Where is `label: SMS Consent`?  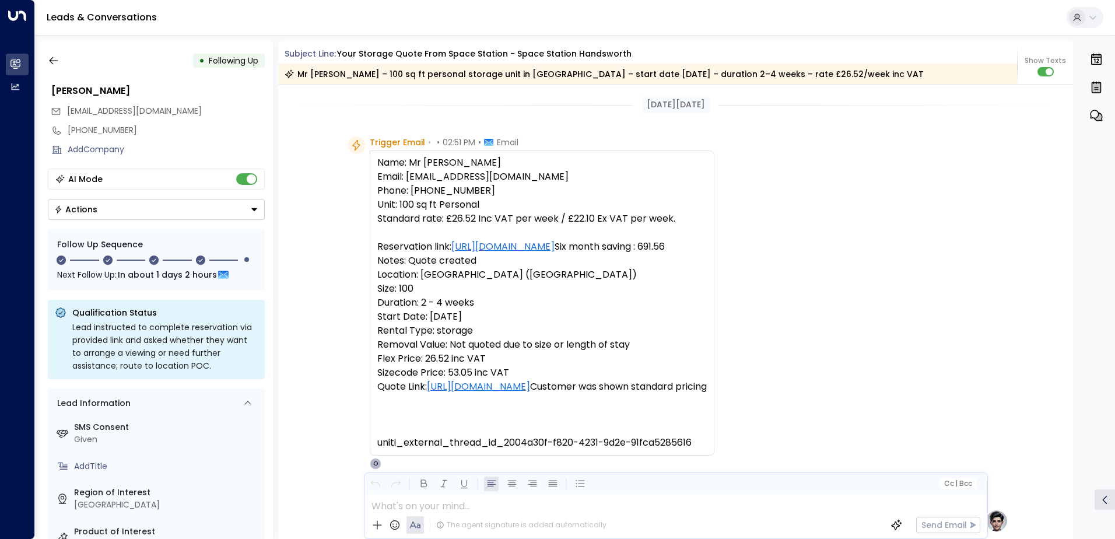
label: SMS Consent is located at coordinates (167, 427).